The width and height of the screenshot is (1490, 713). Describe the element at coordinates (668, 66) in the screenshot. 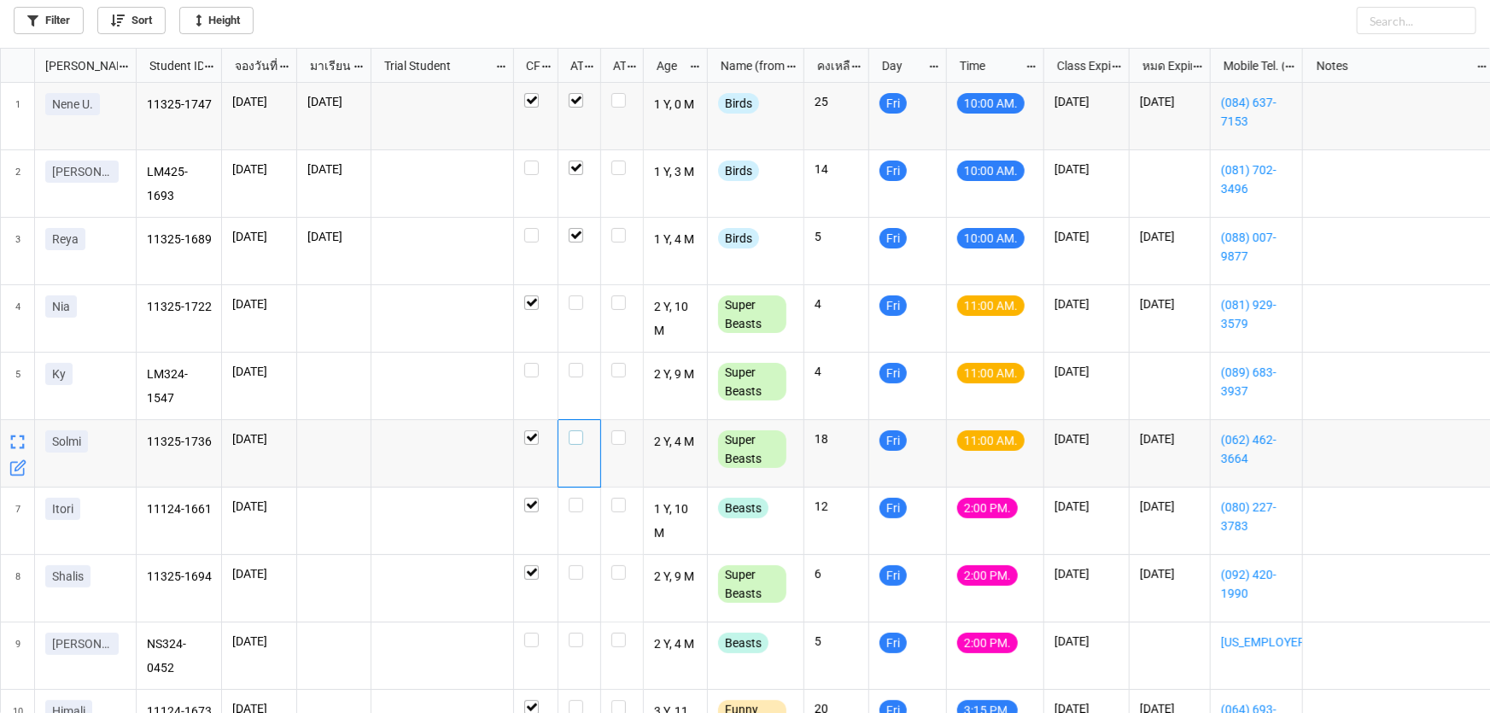

I see `div: Age` at that location.